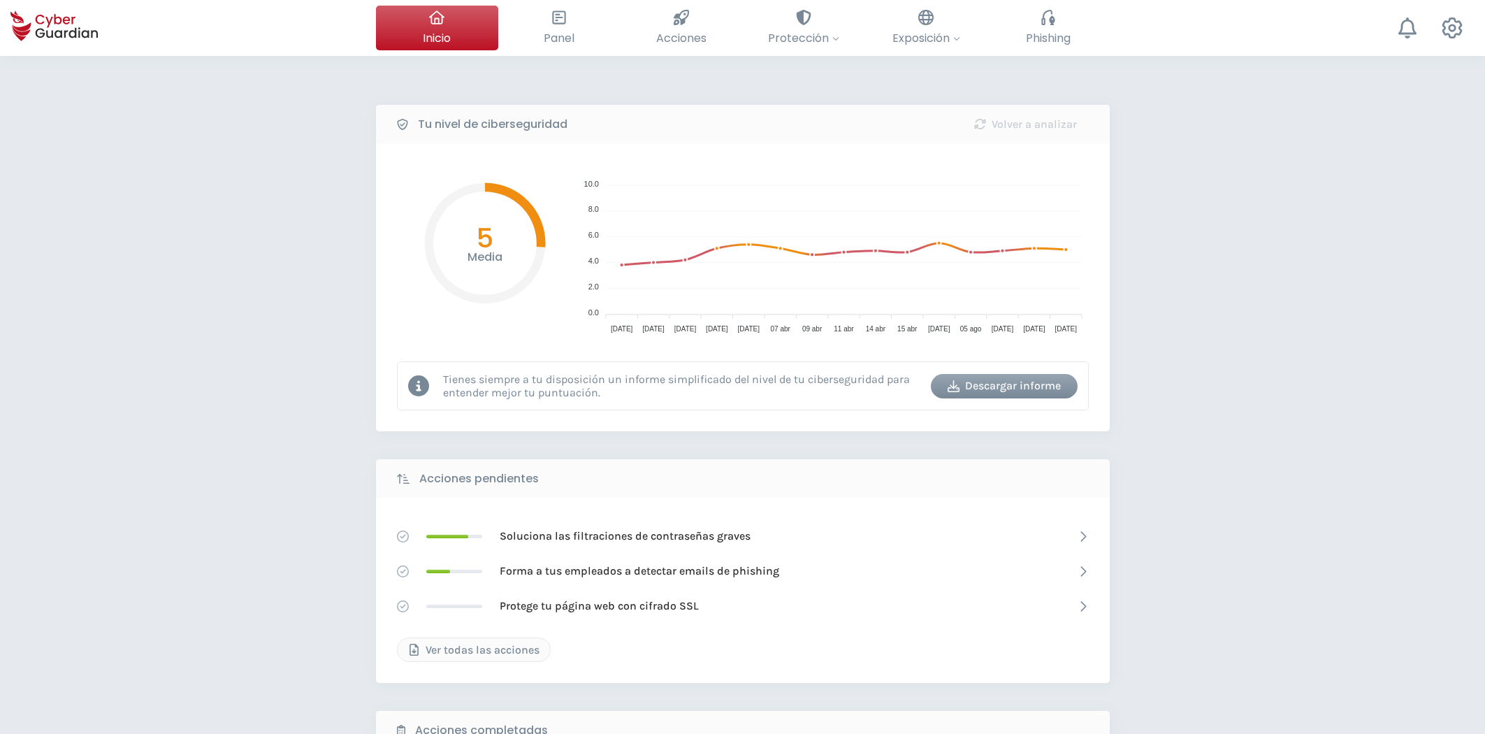 This screenshot has width=1485, height=734. I want to click on tspan: 09 abr, so click(812, 329).